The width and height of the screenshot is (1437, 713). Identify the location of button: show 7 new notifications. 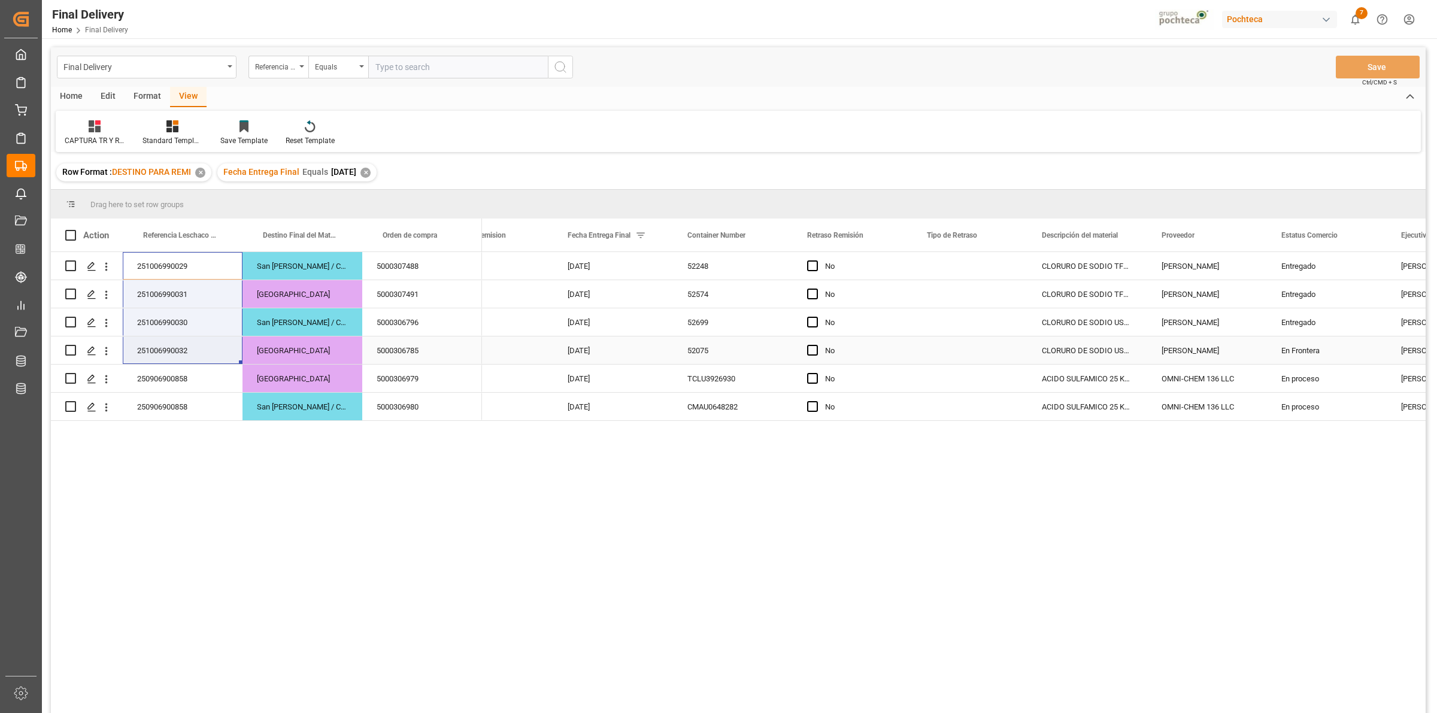
(1355, 19).